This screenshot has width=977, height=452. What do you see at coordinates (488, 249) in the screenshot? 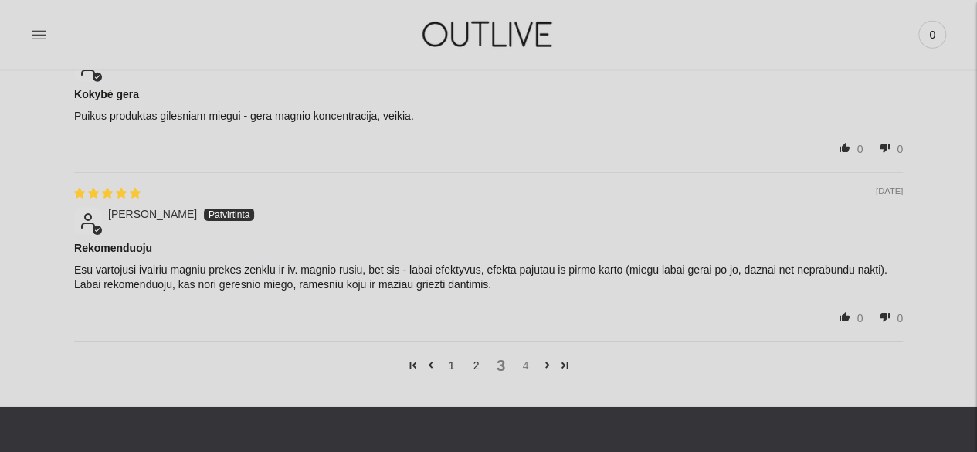
I see `b: Rekomenduoju` at bounding box center [488, 249].